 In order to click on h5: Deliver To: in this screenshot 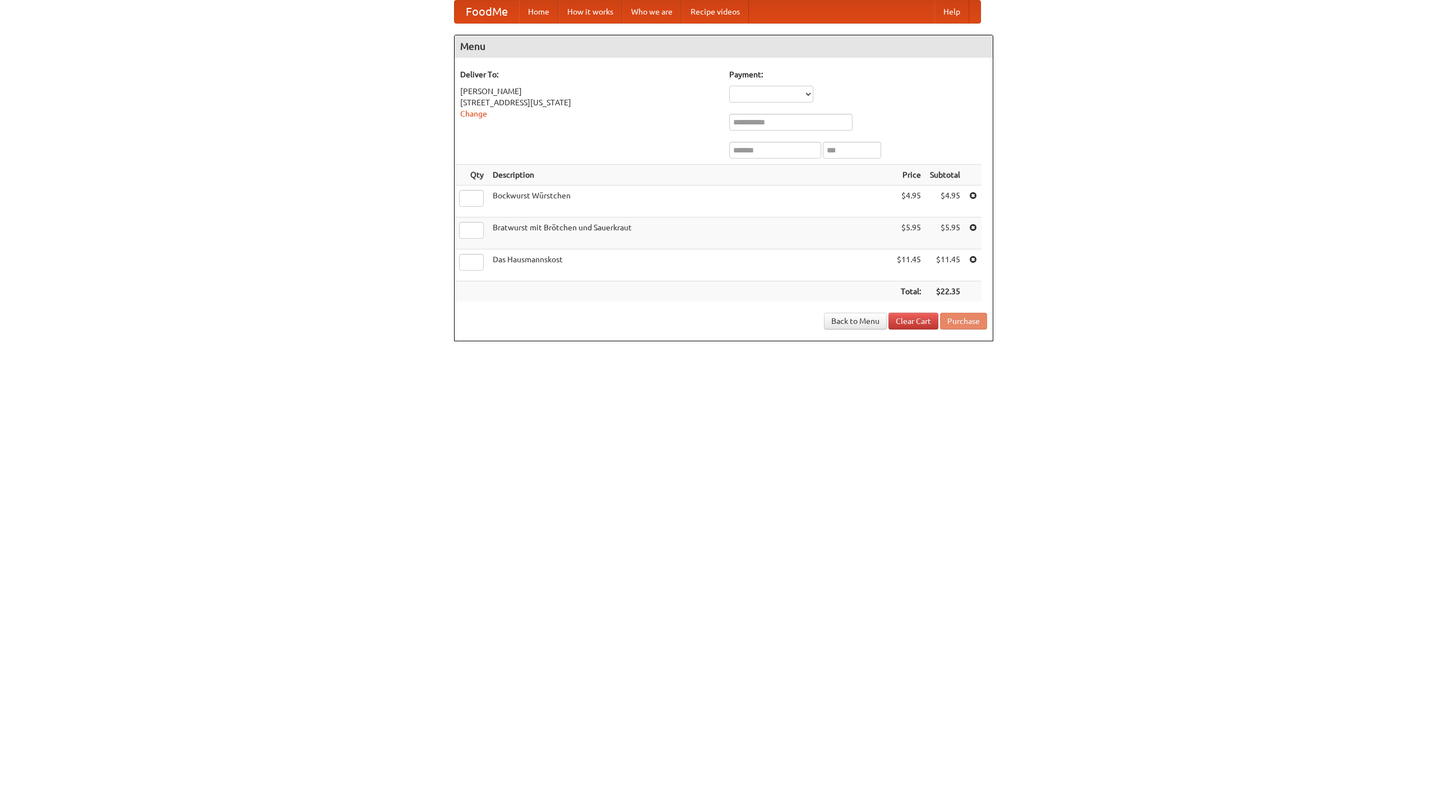, I will do `click(589, 75)`.